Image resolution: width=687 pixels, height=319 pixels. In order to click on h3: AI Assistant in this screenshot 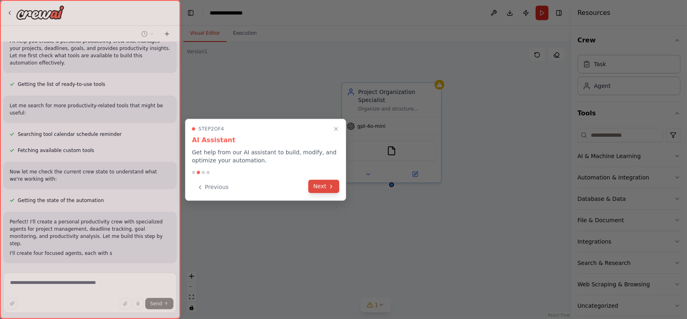, I will do `click(266, 140)`.